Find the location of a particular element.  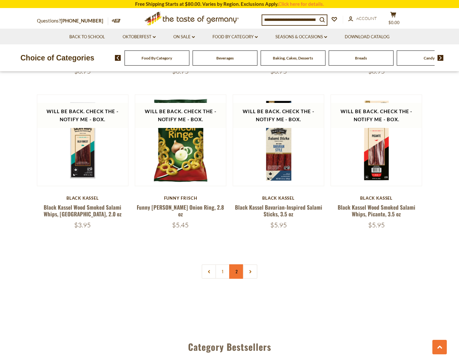

span: Baking, Cakes, Desserts is located at coordinates (293, 58).